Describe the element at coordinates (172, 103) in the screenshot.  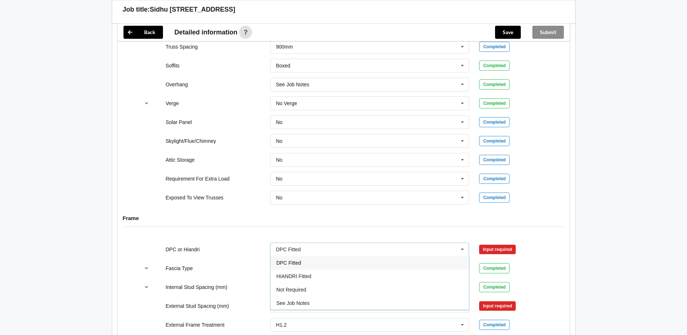
I see `label: Verge` at that location.